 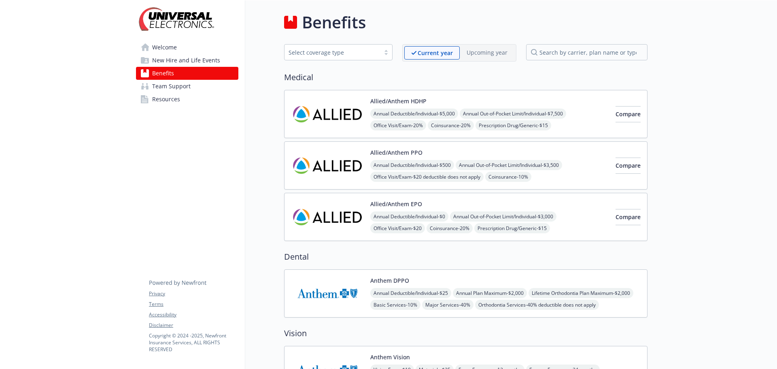 What do you see at coordinates (435, 53) in the screenshot?
I see `p: Current year` at bounding box center [435, 53].